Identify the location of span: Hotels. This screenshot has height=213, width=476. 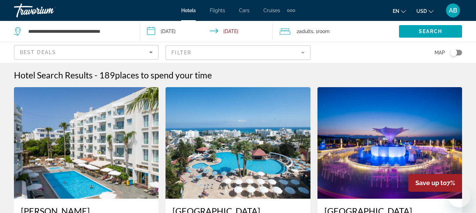
(189, 10).